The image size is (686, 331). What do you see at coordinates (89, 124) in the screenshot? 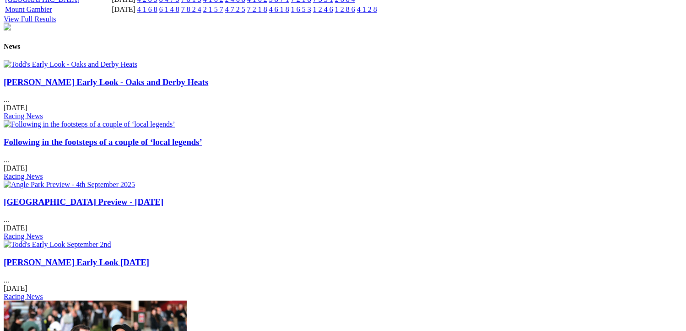
I see `img: Following in the footsteps of a couple of ‘local legends’` at bounding box center [89, 124].